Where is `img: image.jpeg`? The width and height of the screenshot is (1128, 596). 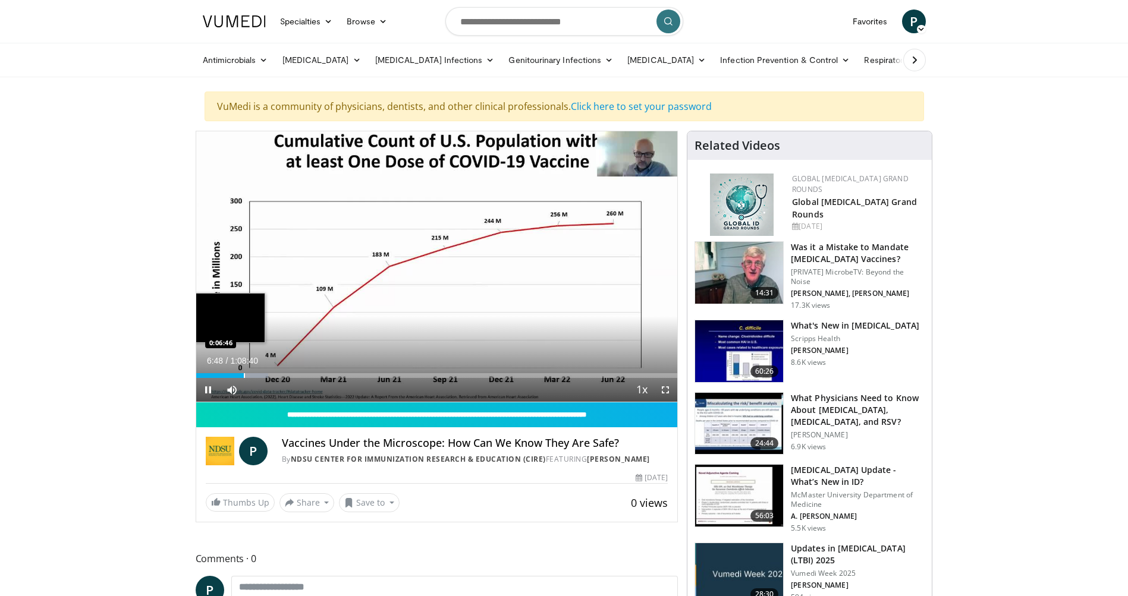 img: image.jpeg is located at coordinates (221, 318).